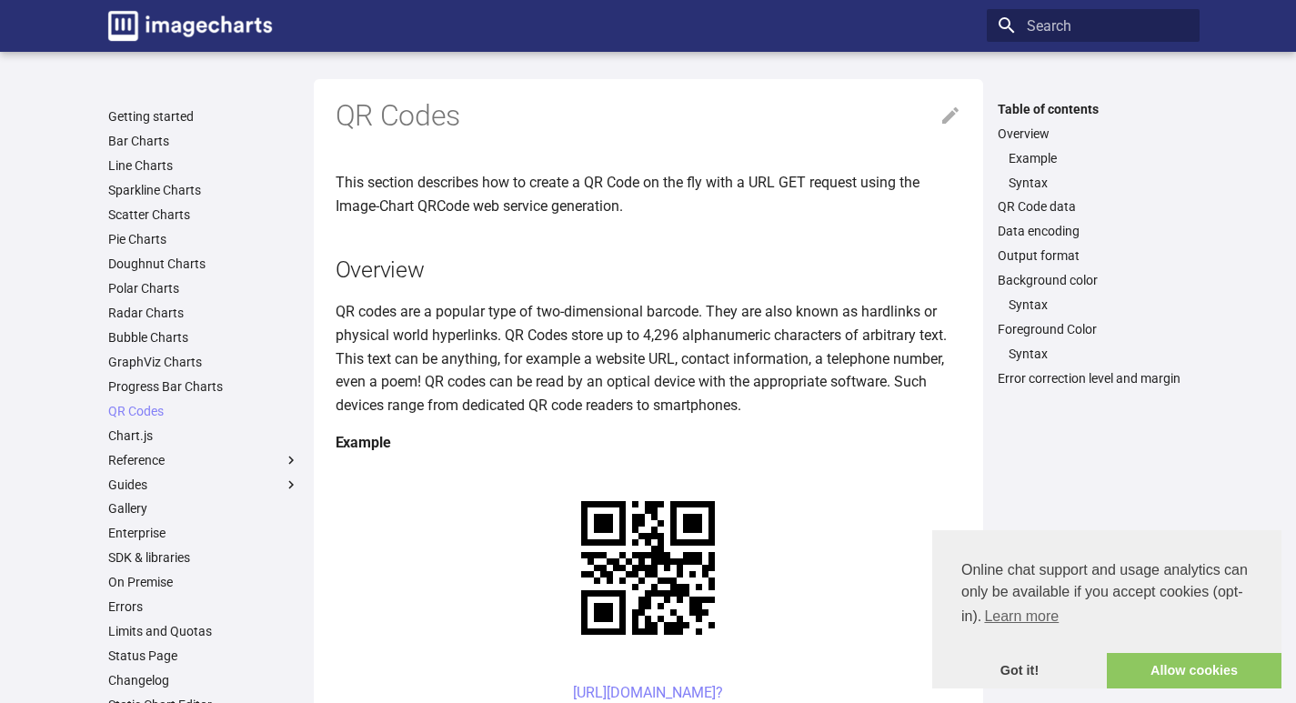 Image resolution: width=1296 pixels, height=703 pixels. Describe the element at coordinates (649, 269) in the screenshot. I see `h2: Overview` at that location.